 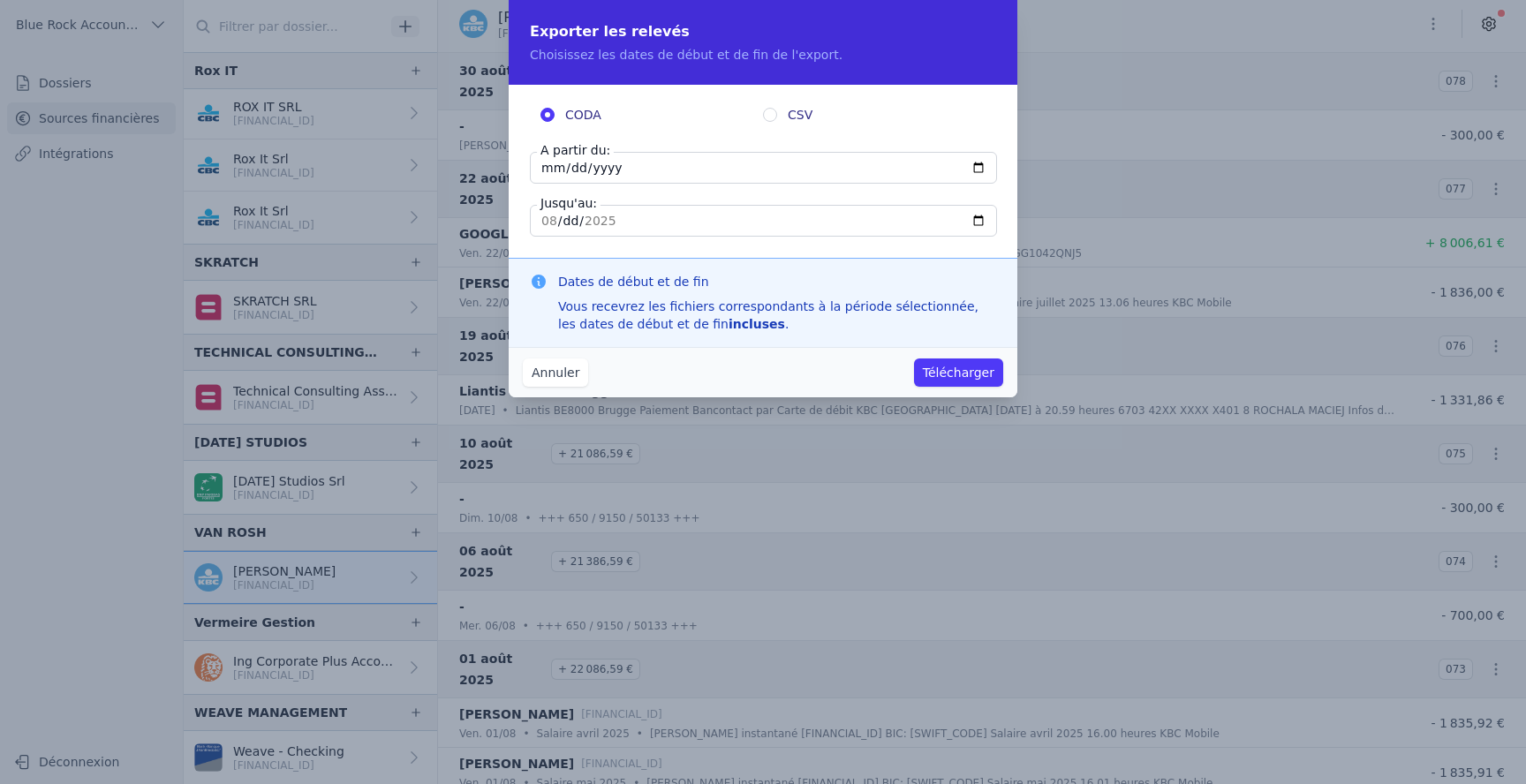 I want to click on p: Choisissez les dates de début et de fin de l'export., so click(x=763, y=55).